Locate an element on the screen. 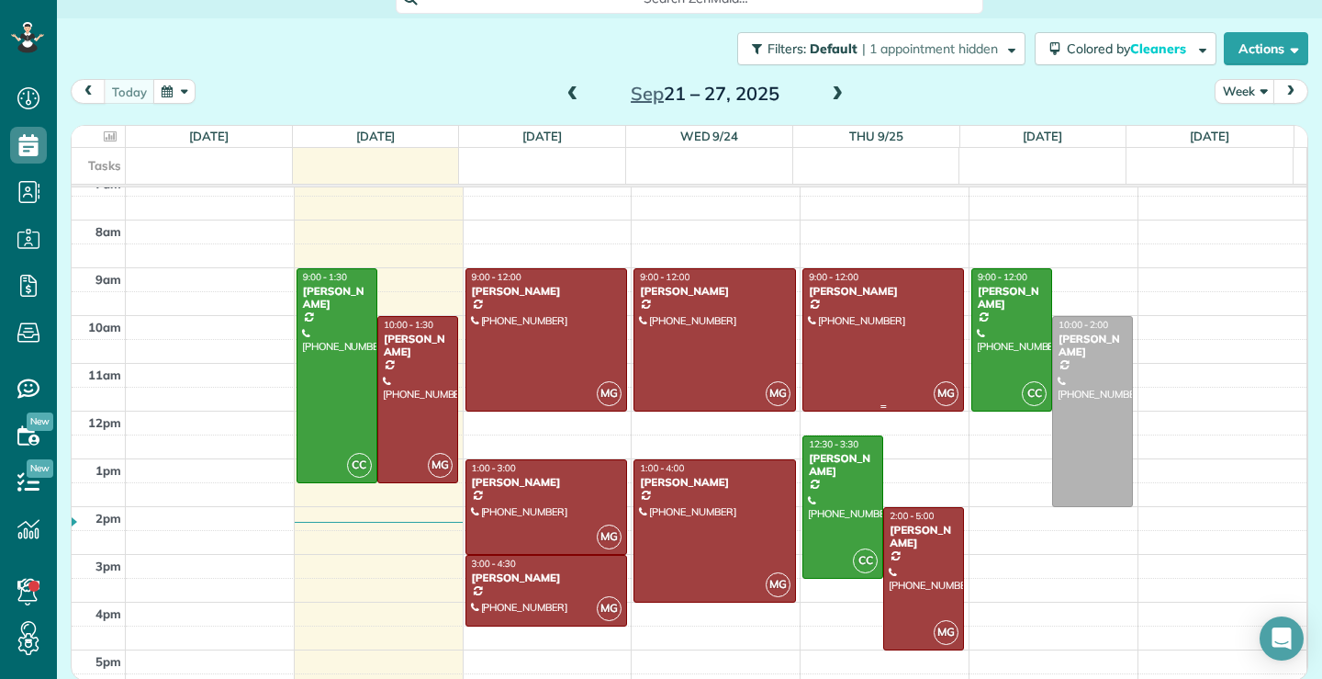 Image resolution: width=1322 pixels, height=679 pixels. span: 12:30 - 3:30 is located at coordinates (834, 444).